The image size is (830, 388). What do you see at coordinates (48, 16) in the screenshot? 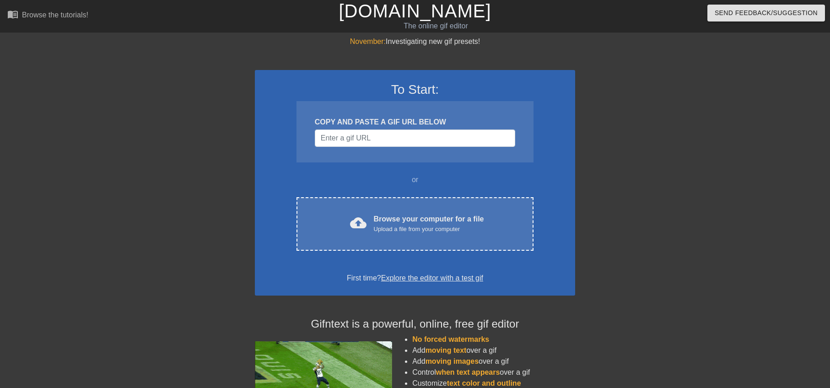
I see `a: Browse the tutorials!` at bounding box center [48, 16].